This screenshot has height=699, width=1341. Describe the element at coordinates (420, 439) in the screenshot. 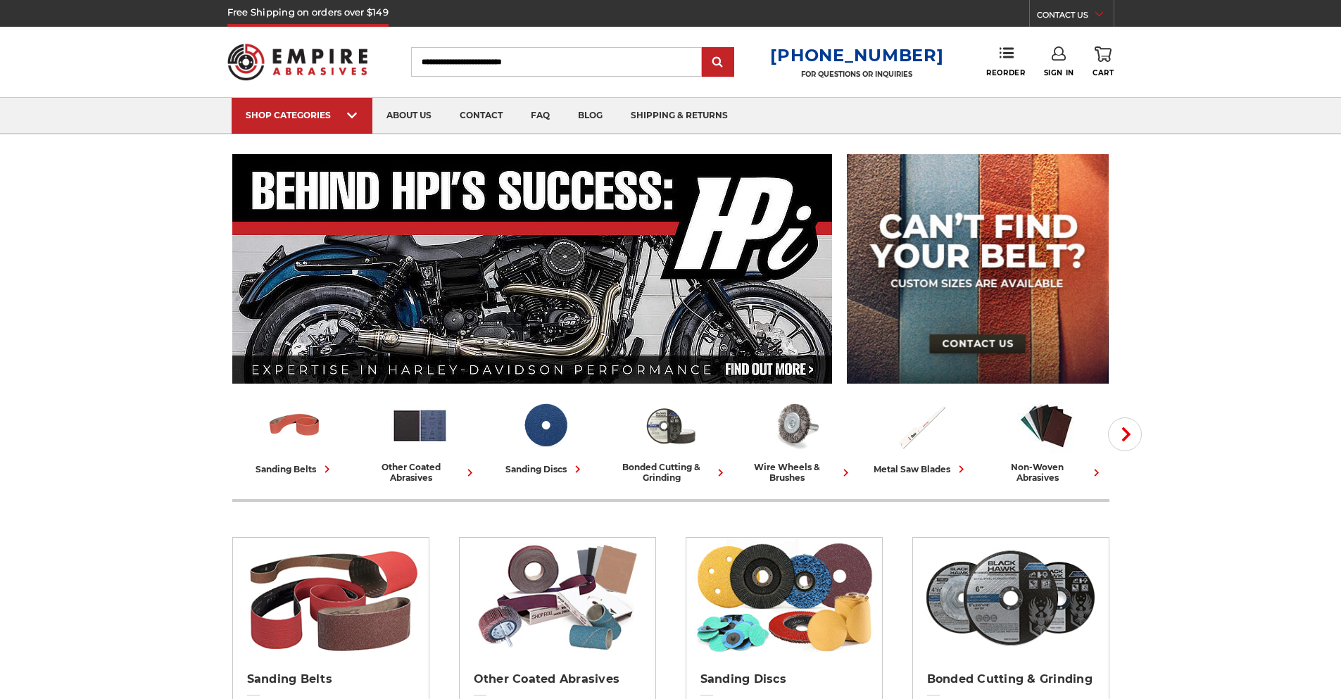

I see `a: other coated abrasives` at that location.